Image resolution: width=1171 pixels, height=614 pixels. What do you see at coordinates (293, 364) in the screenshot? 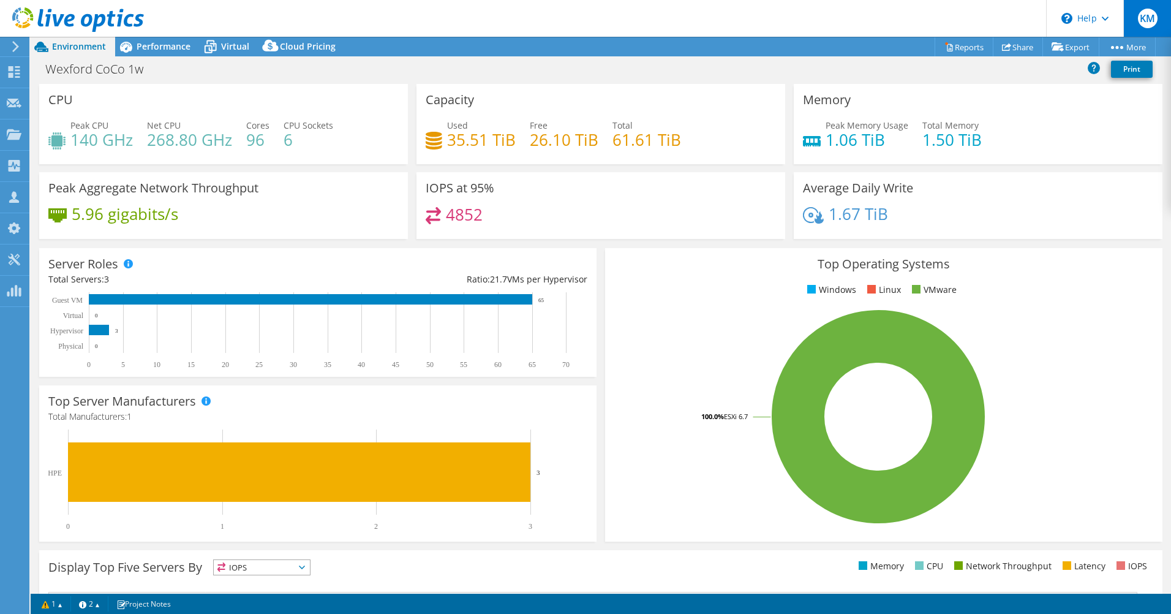
I see `text: 30` at bounding box center [293, 364].